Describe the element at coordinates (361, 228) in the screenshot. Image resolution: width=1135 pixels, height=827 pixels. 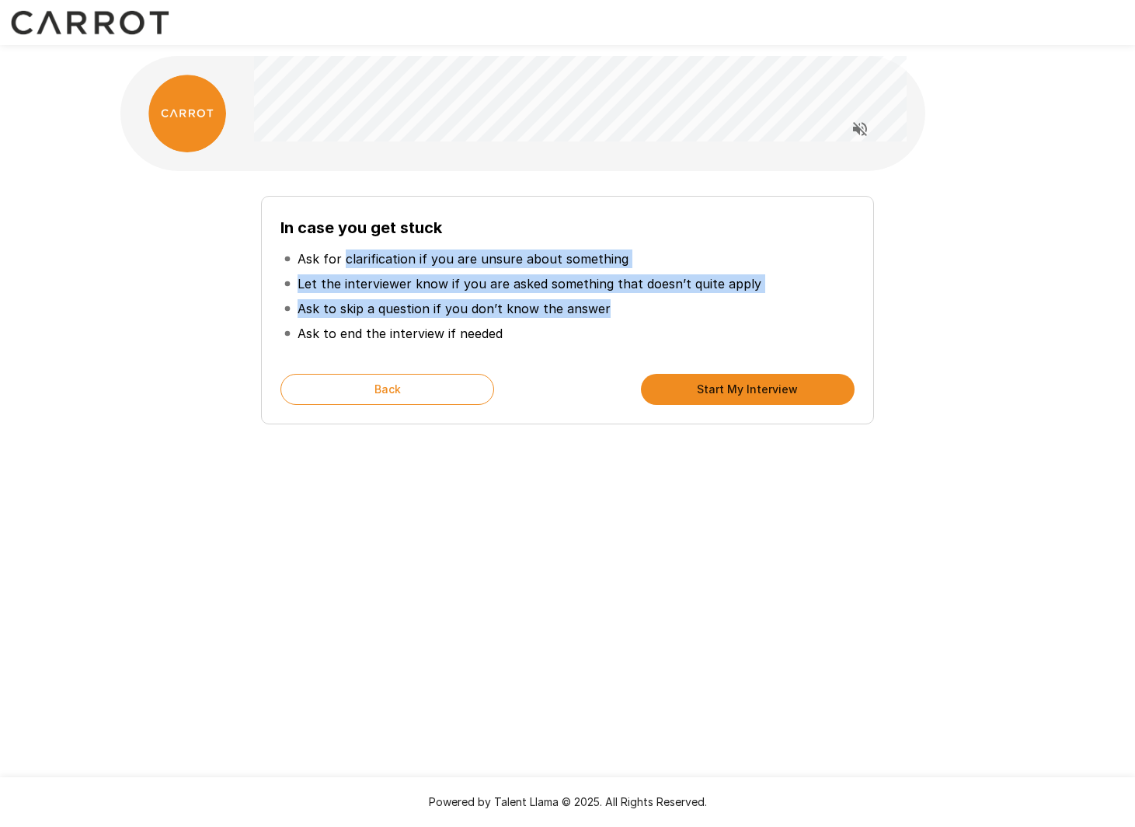
I see `b: In case you get stuck` at that location.